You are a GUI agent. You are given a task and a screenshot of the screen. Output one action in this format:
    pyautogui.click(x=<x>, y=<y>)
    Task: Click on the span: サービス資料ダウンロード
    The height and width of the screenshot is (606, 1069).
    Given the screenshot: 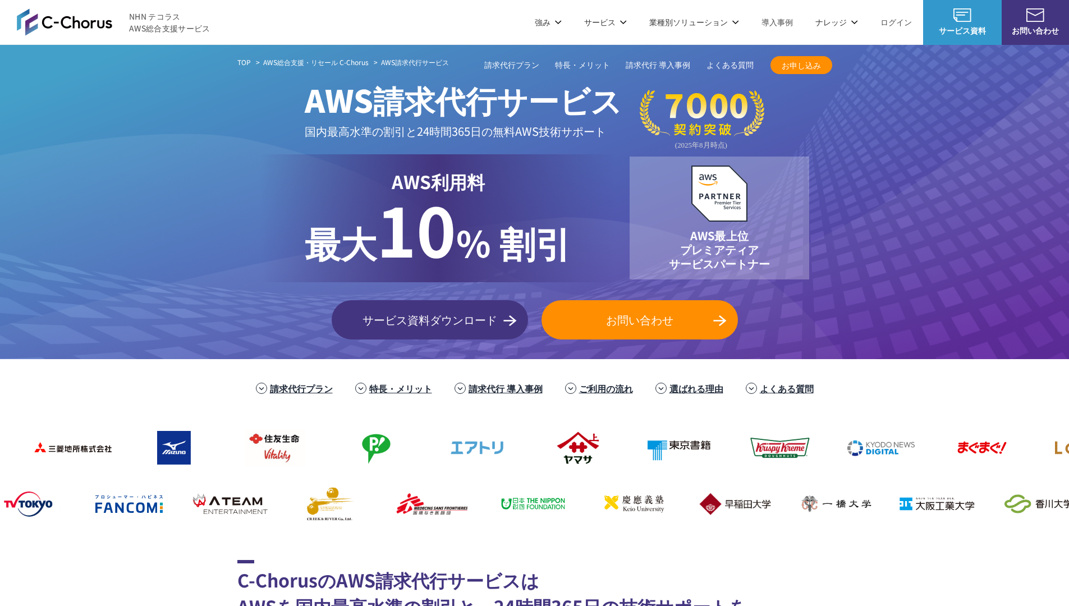 What is the action you would take?
    pyautogui.click(x=430, y=320)
    